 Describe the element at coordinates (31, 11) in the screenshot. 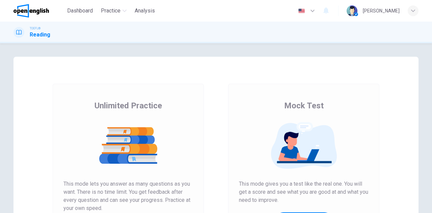

I see `img: OpenEnglish logo` at that location.